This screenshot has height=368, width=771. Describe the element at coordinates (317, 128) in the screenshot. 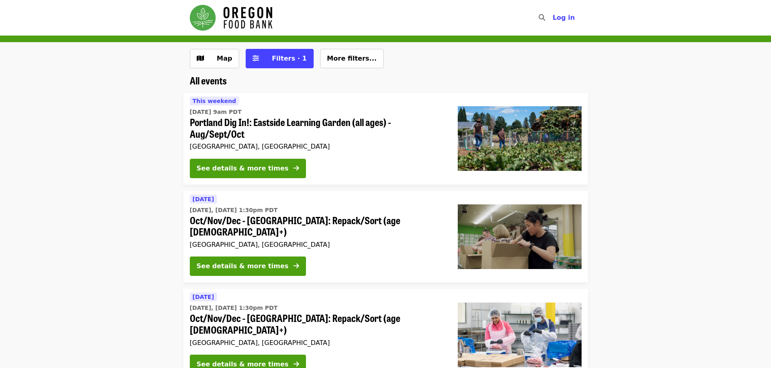

I see `span: Portland Dig In!: Eastside Learning Garden (all ages) - Aug/Sept/Oct` at that location.